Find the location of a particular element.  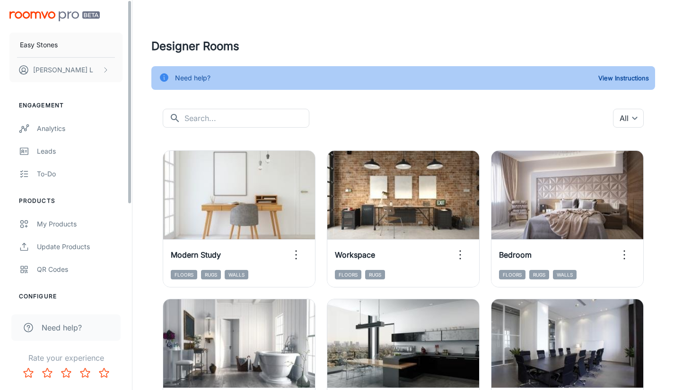

p: Rate your experience is located at coordinates (66, 358).